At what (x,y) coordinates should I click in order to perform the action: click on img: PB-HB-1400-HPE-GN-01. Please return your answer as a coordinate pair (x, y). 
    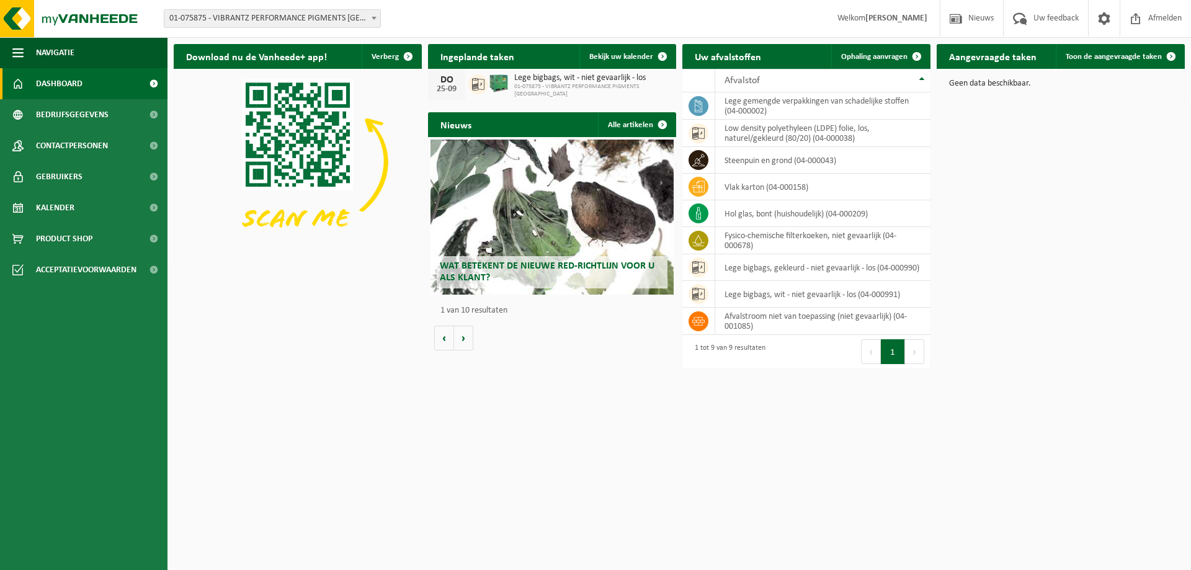
    Looking at the image, I should click on (499, 83).